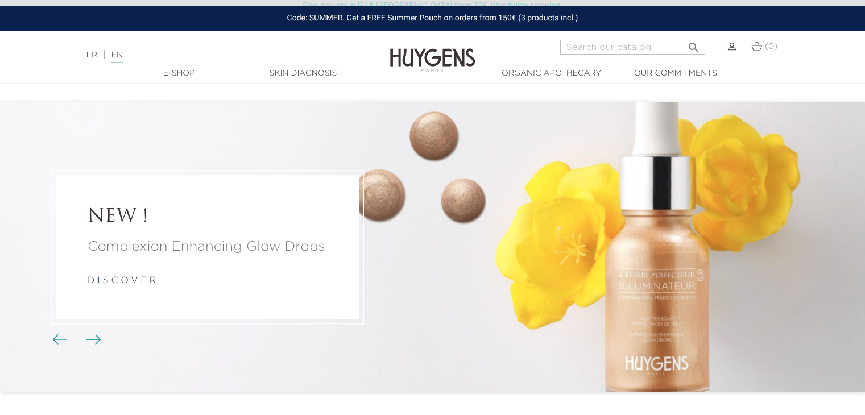 This screenshot has height=415, width=865. Describe the element at coordinates (208, 247) in the screenshot. I see `a: Complexion Enhancing Glow Drops` at that location.